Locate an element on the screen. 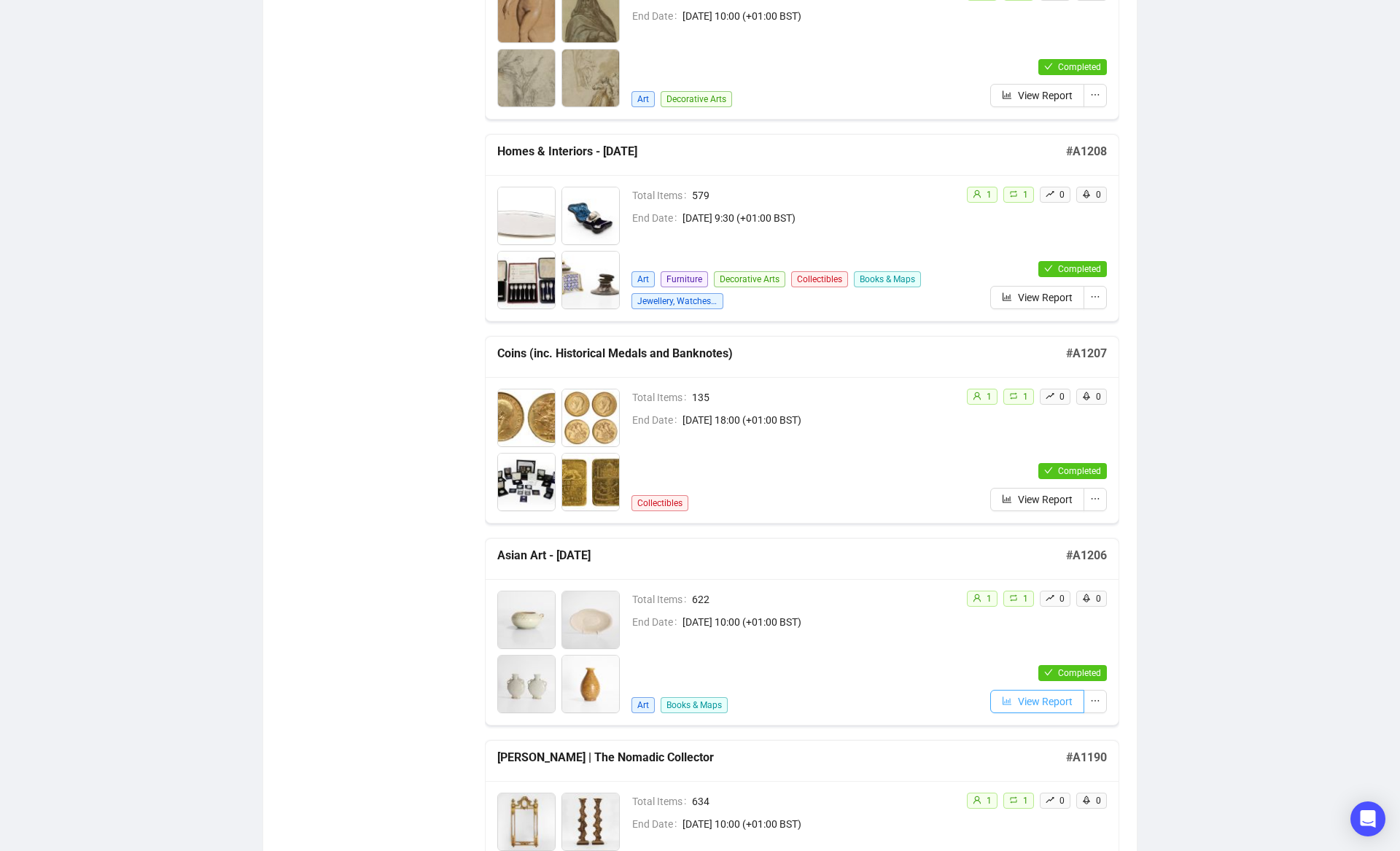 The height and width of the screenshot is (851, 1400). h5: # A1207 is located at coordinates (1087, 353).